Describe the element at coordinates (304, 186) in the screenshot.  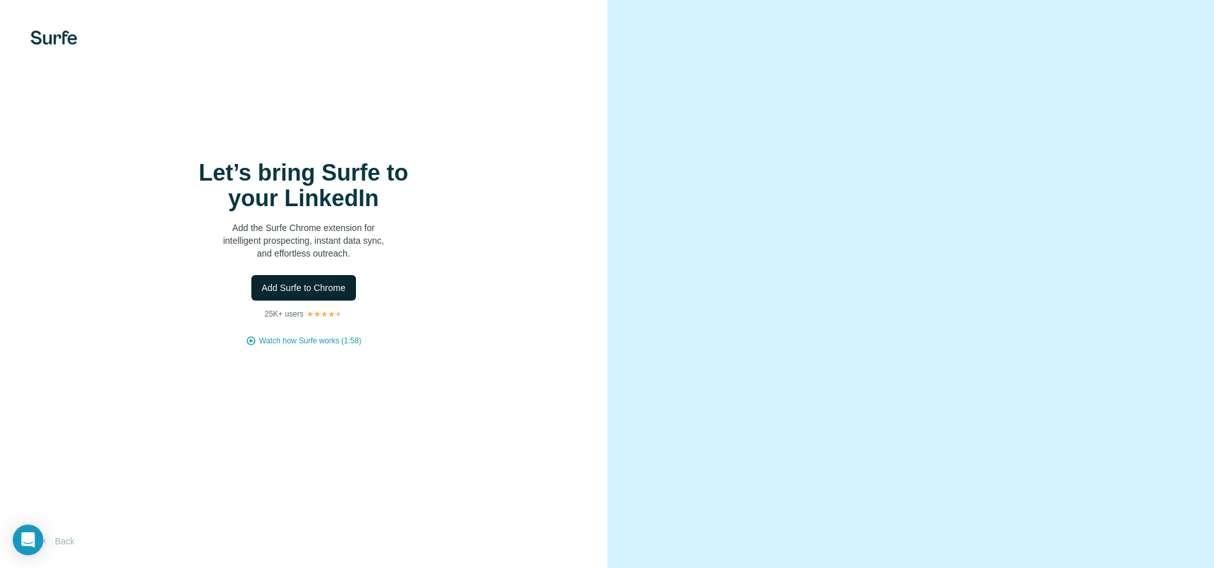
I see `h1: Let’s bring Surfe to your LinkedIn` at that location.